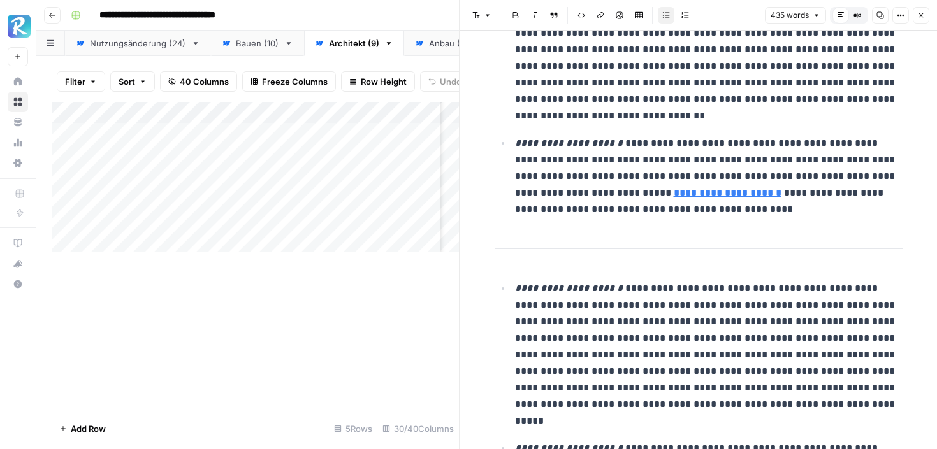 The height and width of the screenshot is (449, 937). Describe the element at coordinates (294, 82) in the screenshot. I see `span: Freeze Columns` at that location.